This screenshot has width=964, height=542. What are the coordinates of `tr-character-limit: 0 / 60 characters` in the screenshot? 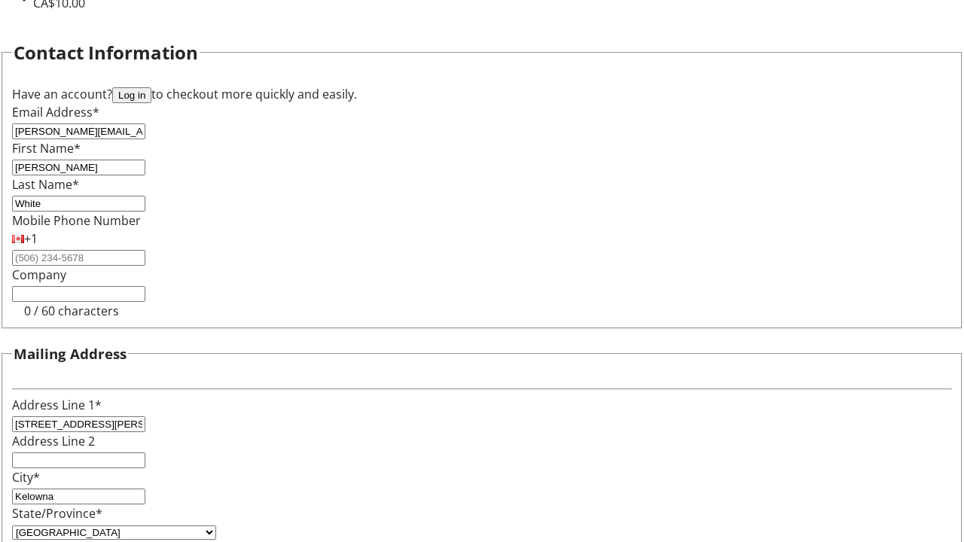 It's located at (72, 311).